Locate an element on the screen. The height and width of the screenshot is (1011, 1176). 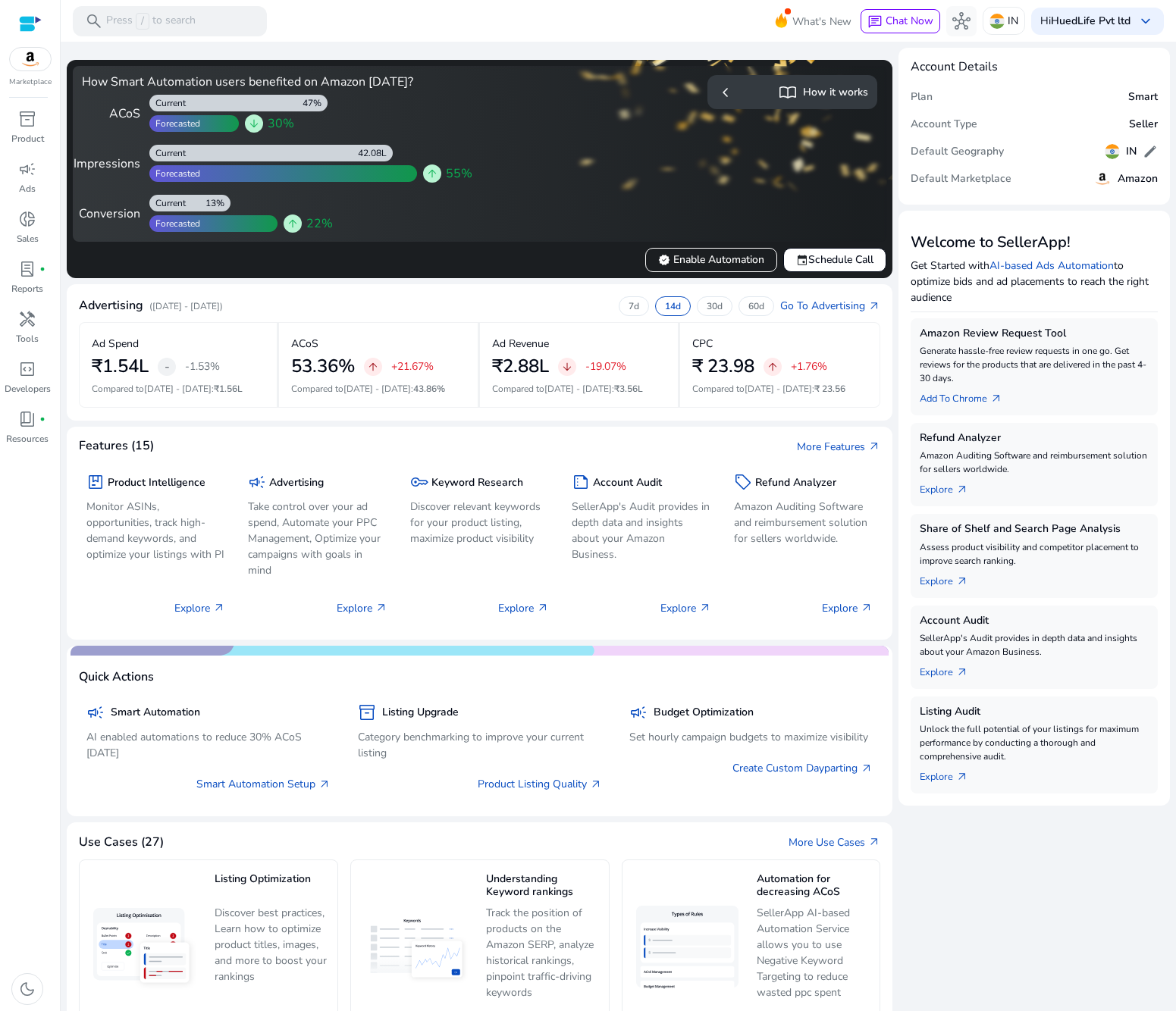
span: 55% is located at coordinates (459, 174).